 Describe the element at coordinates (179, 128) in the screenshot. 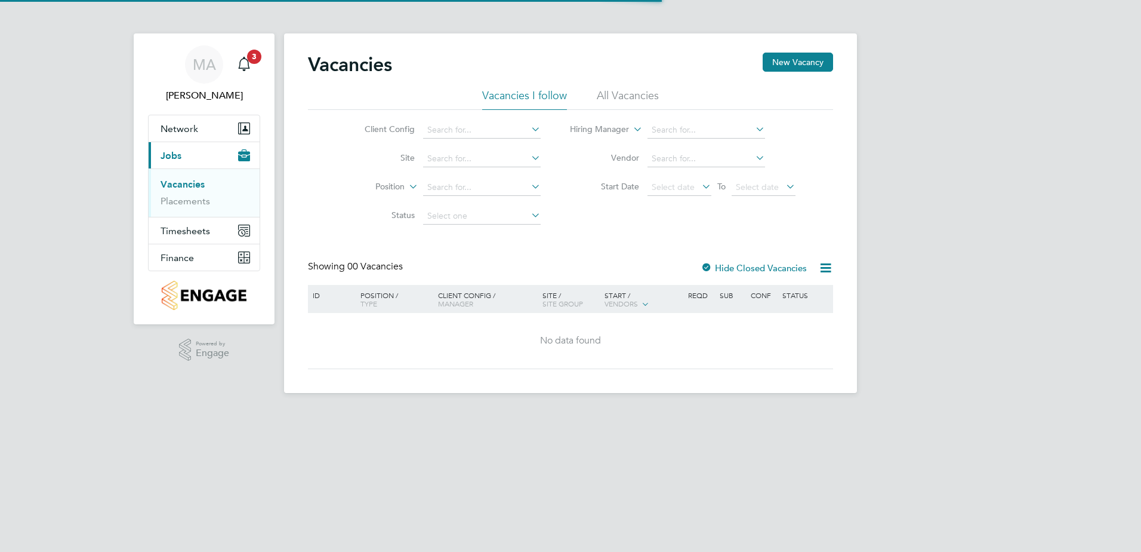

I see `span: Network` at that location.